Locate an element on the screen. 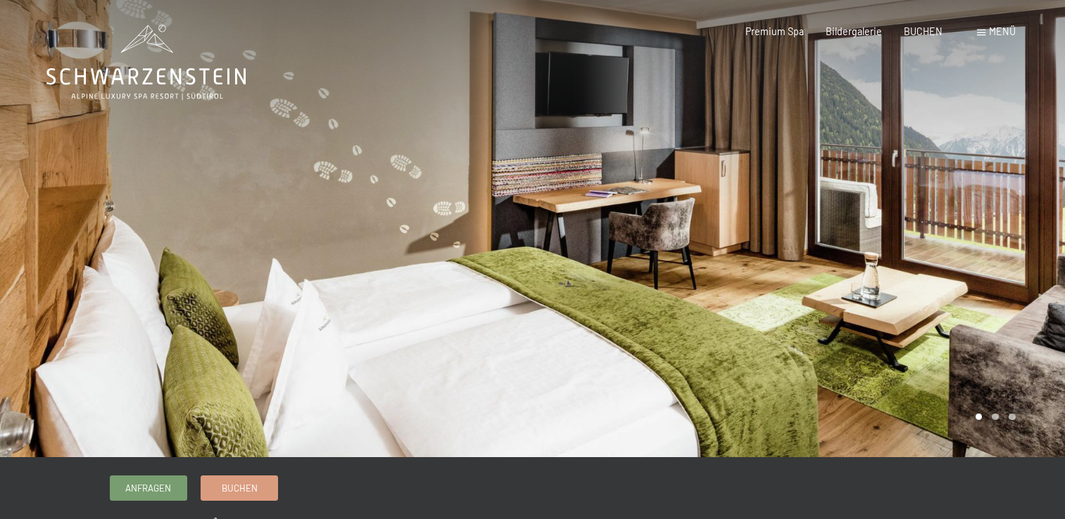 This screenshot has height=519, width=1065. span: Bildergalerie is located at coordinates (853, 31).